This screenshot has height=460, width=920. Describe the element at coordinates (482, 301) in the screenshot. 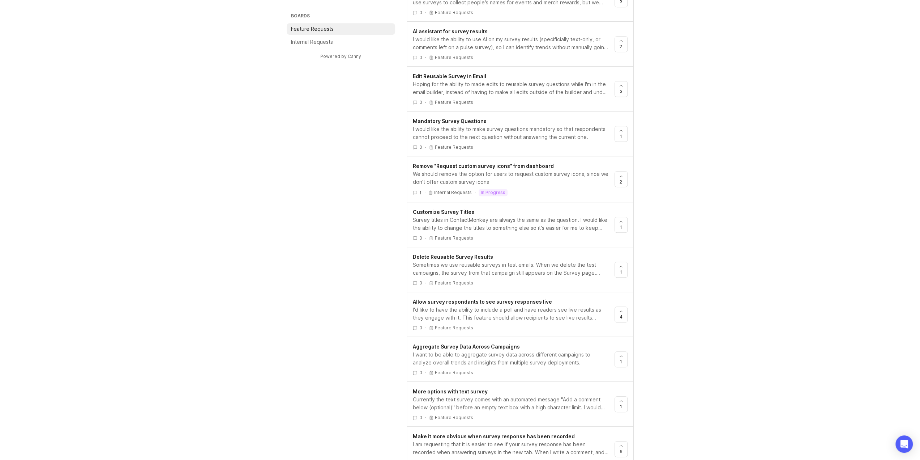

I see `span: Allow survey respondants to see survey responses live` at that location.